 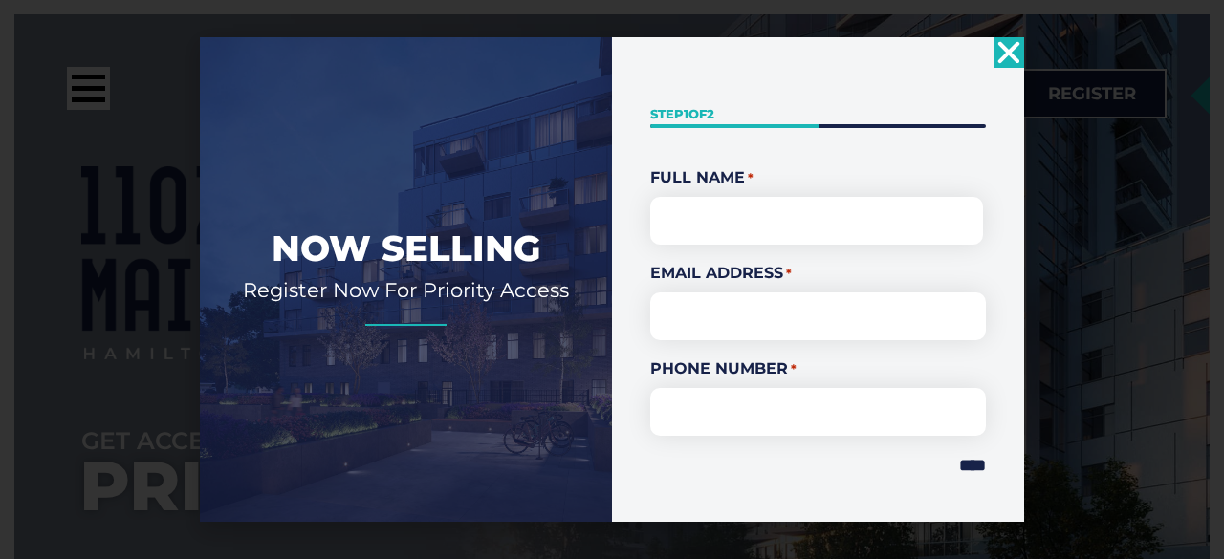 I want to click on h2: Register Now For Priority Access, so click(x=405, y=290).